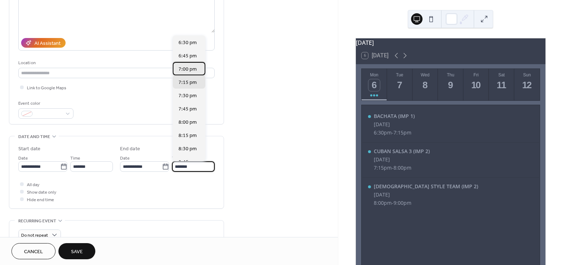 Image resolution: width=563 pixels, height=265 pixels. What do you see at coordinates (476, 75) in the screenshot?
I see `div: Fri` at bounding box center [476, 75].